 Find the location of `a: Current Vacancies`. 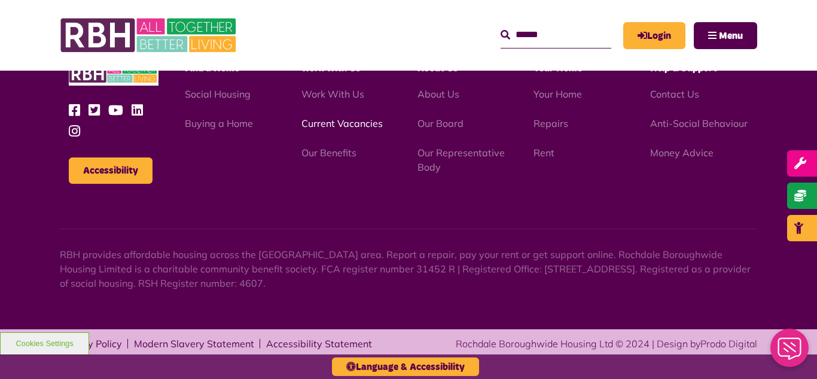

a: Current Vacancies is located at coordinates (342, 123).